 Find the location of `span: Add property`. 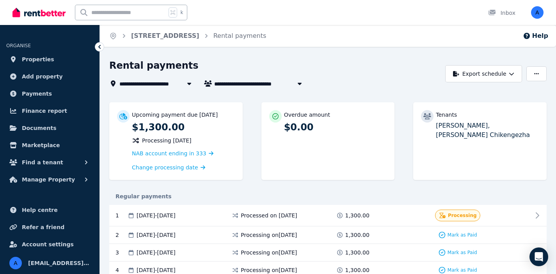

span: Add property is located at coordinates (42, 76).